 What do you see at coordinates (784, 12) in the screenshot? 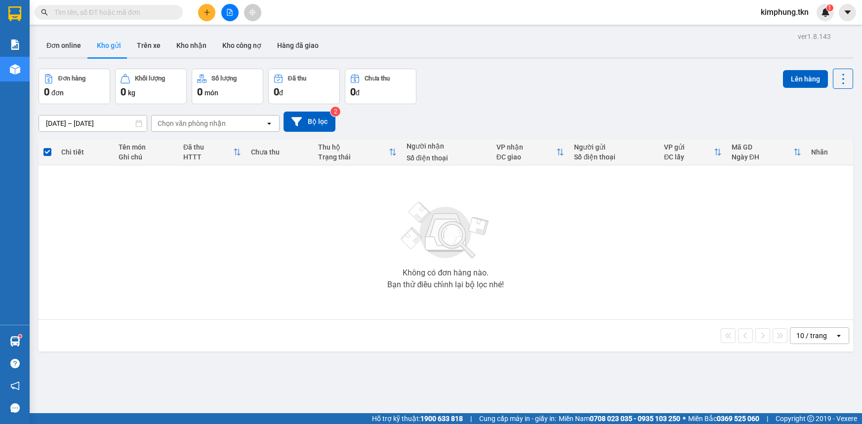
I see `span: kimphung.tkn` at bounding box center [784, 12].